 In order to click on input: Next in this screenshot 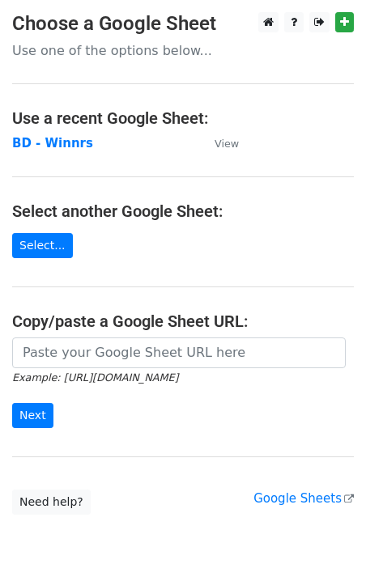, I will do `click(32, 415)`.